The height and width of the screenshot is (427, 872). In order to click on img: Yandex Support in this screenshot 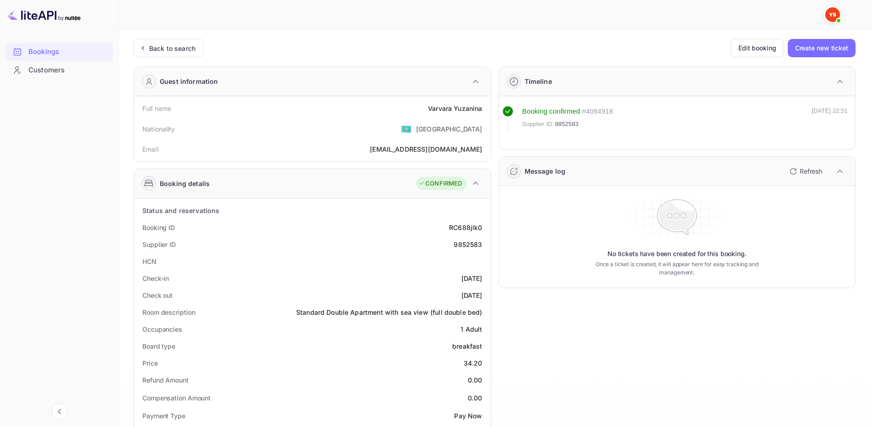, I will do `click(833, 15)`.